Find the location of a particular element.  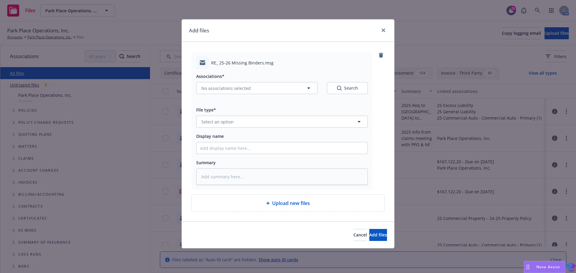

svg: Search is located at coordinates (339, 88).